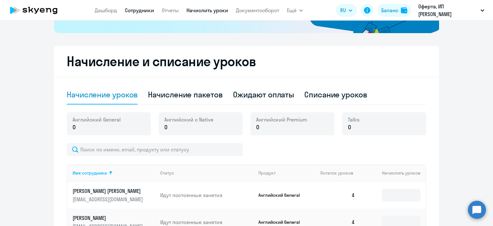 The width and height of the screenshot is (493, 226). I want to click on div: Ожидают оплаты, so click(264, 94).